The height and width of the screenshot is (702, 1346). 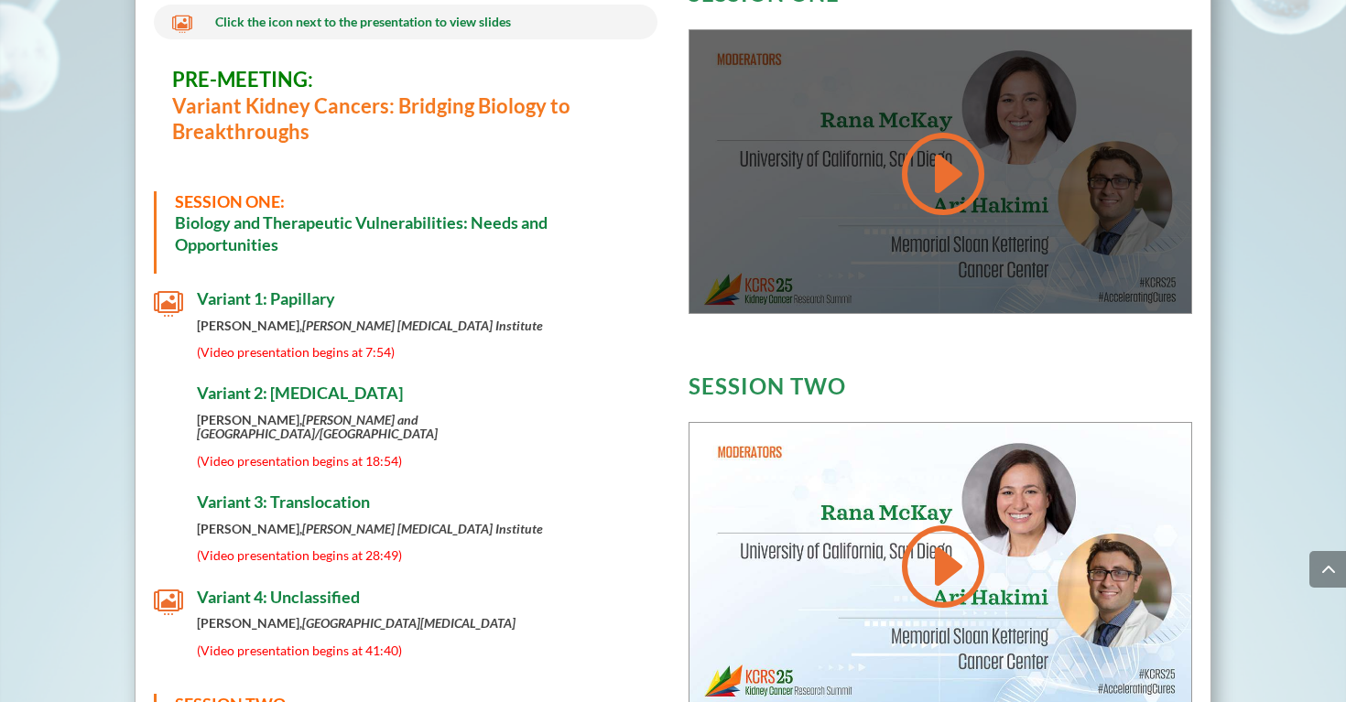 I want to click on span: Variant 1: Papillary, so click(x=265, y=298).